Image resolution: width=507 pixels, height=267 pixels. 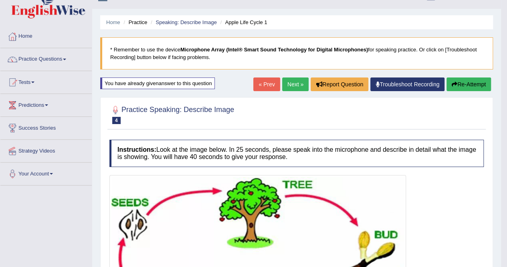 What do you see at coordinates (267, 84) in the screenshot?
I see `a: « Prev` at bounding box center [267, 84].